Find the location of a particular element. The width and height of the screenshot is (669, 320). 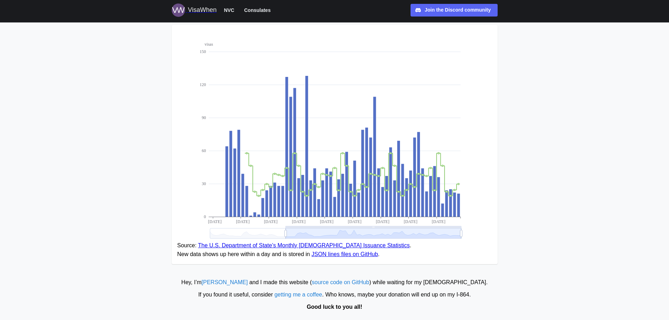

a: JSON lines files on GitHub is located at coordinates (345, 254).